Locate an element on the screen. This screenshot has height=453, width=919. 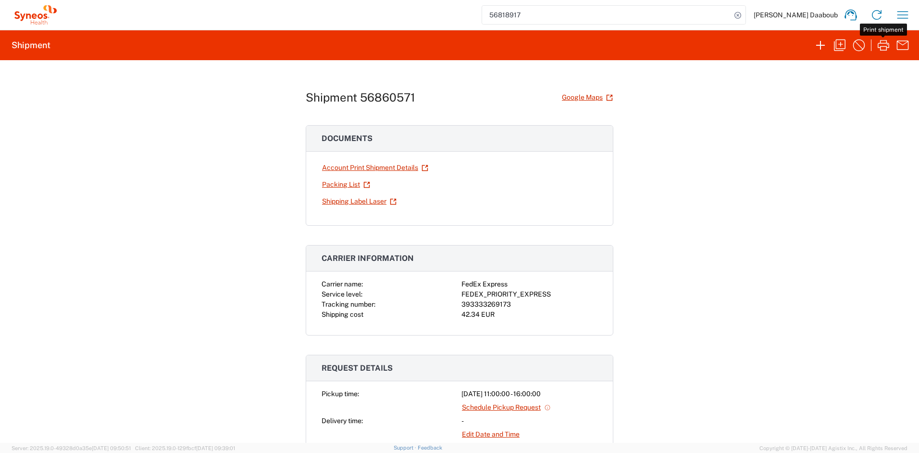
a: Shipping Label Laser is located at coordinates (359, 201).